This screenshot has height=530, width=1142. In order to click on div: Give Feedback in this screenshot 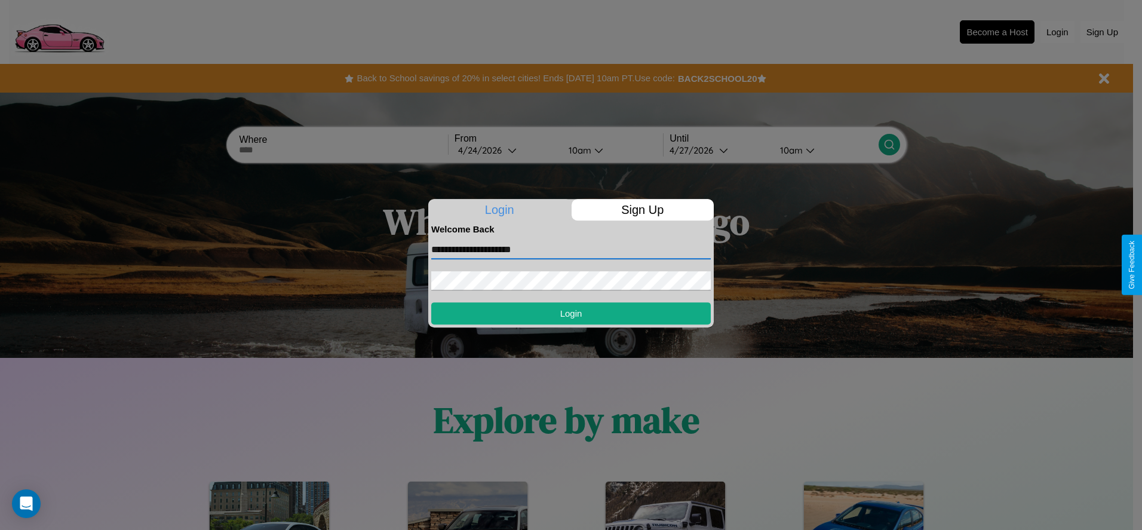, I will do `click(1131, 264)`.